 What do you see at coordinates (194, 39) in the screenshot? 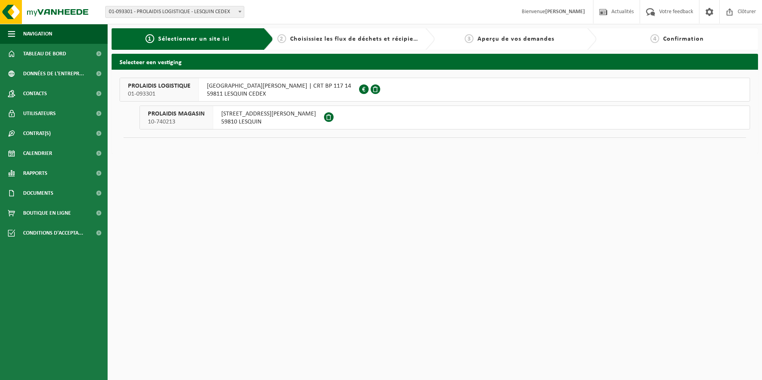
I see `span: Sélectionner un site ici` at bounding box center [194, 39].